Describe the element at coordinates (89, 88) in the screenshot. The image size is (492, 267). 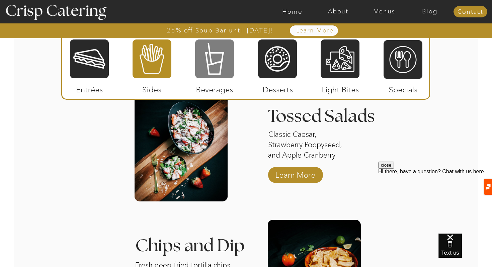
I see `p: Entrées` at that location.